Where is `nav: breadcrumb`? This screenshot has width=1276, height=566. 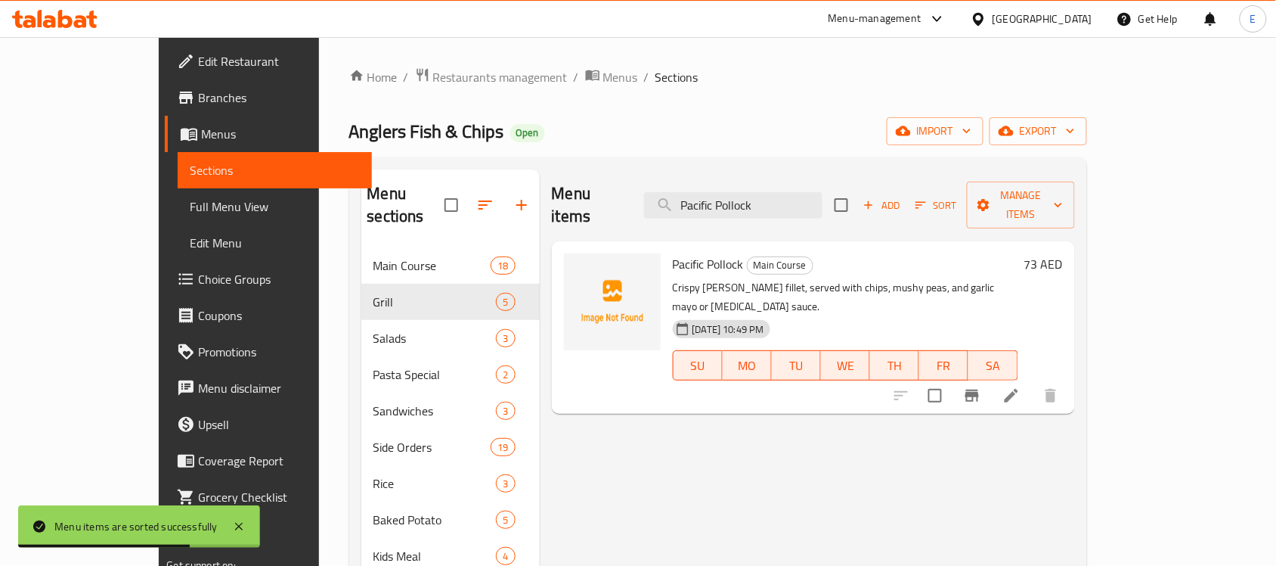
nav: breadcrumb is located at coordinates (718, 77).